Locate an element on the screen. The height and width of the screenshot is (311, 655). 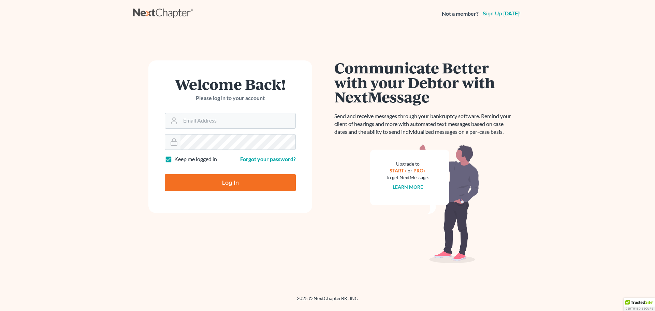
label: Keep me logged in is located at coordinates (196, 159).